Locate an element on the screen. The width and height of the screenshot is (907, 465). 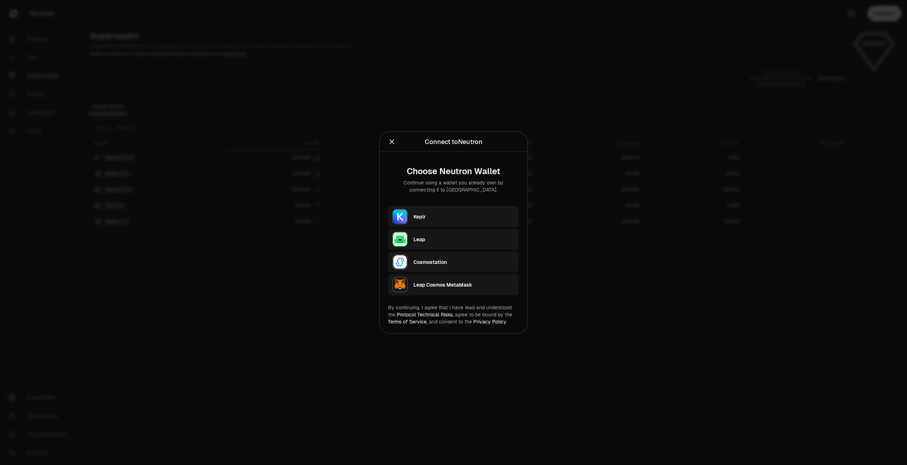
div: Choose Neutron Wallet is located at coordinates (454, 171).